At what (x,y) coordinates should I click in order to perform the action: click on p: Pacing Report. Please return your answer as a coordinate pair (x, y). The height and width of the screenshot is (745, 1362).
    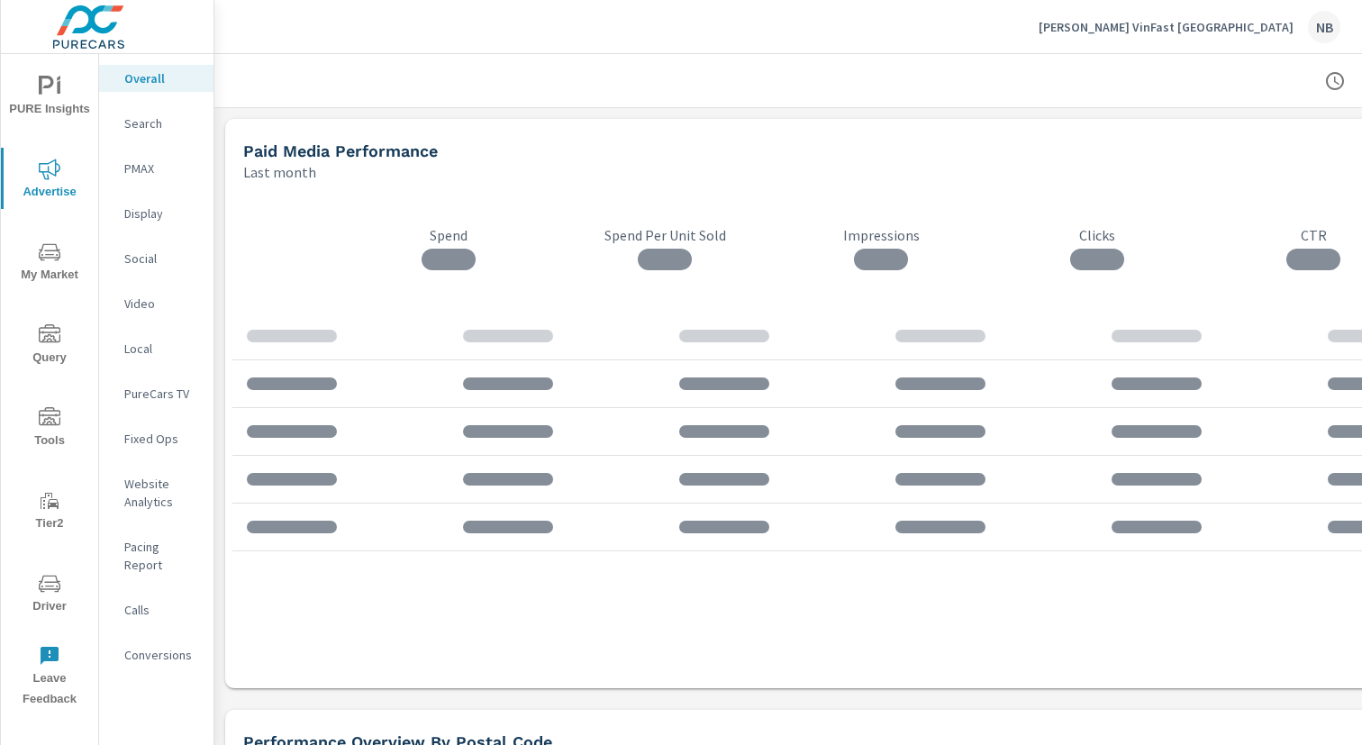
    Looking at the image, I should click on (161, 556).